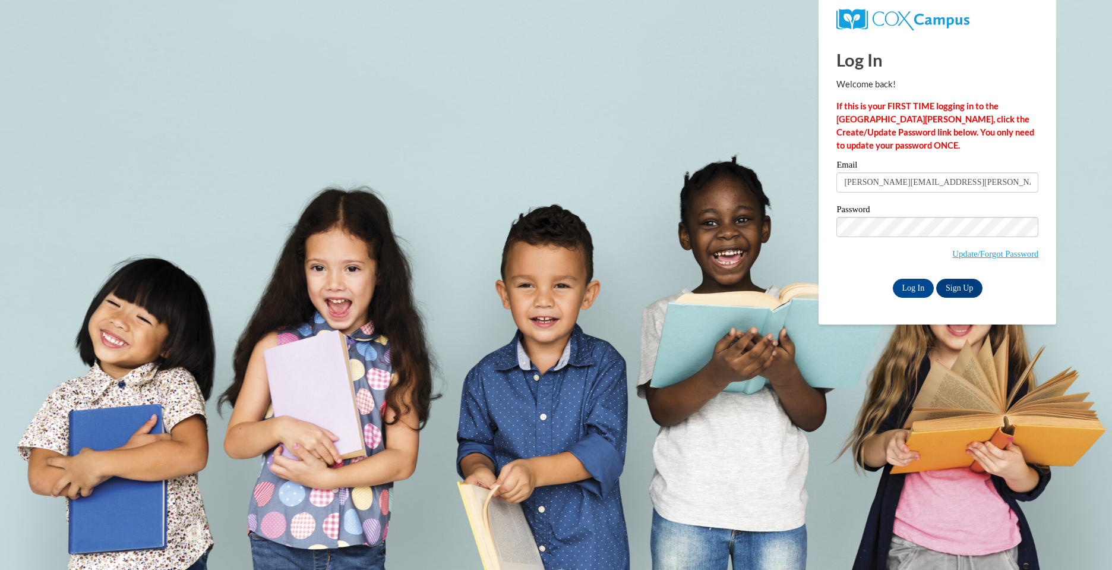 The image size is (1112, 570). Describe the element at coordinates (937, 59) in the screenshot. I see `h1: Log In` at that location.